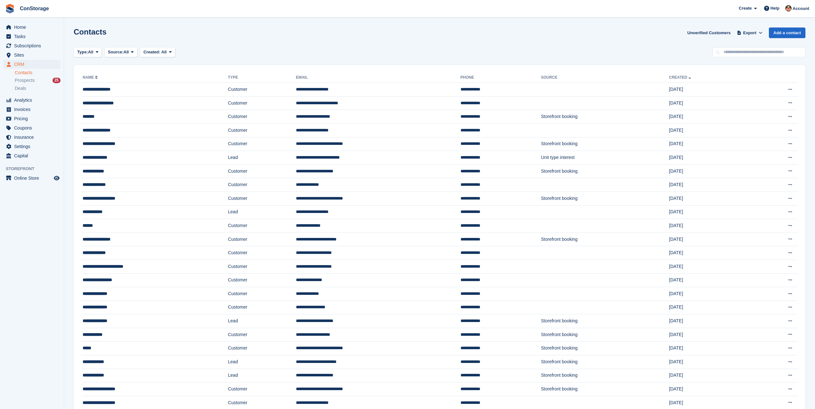  I want to click on span: Sites, so click(33, 55).